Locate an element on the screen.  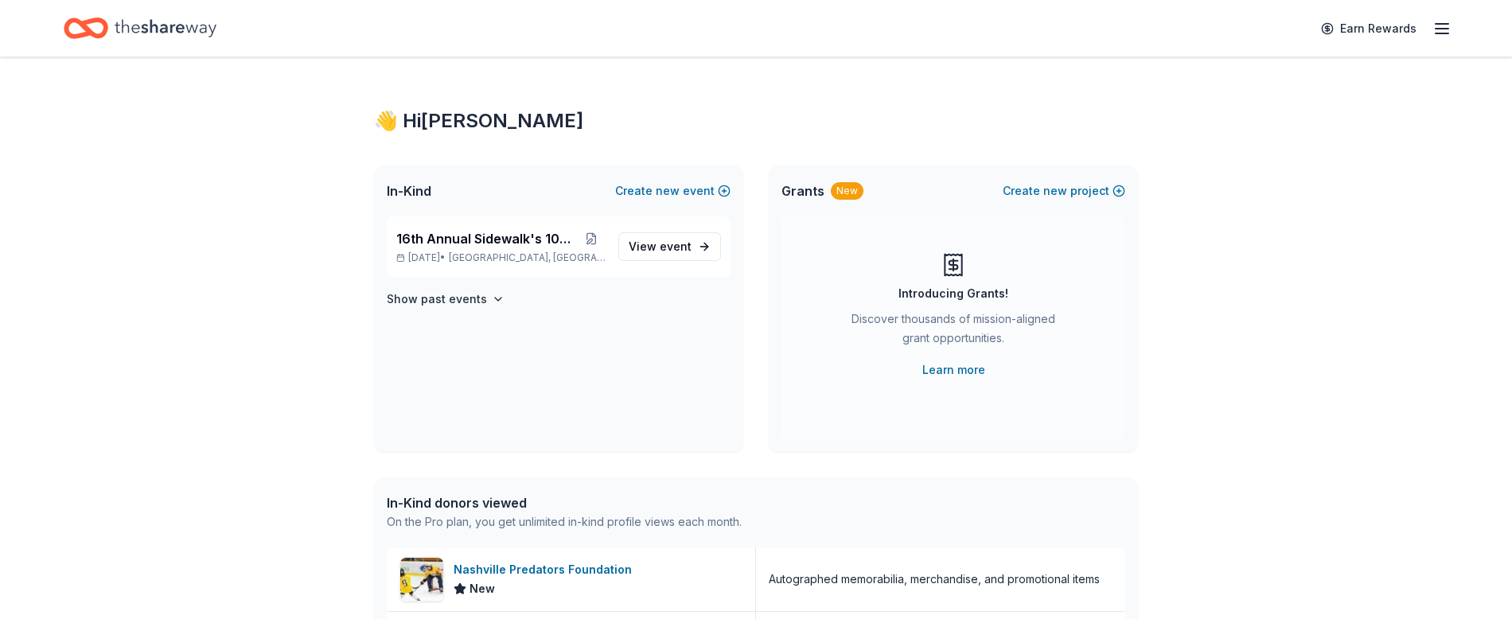
a: Earn Rewards is located at coordinates (1369, 29).